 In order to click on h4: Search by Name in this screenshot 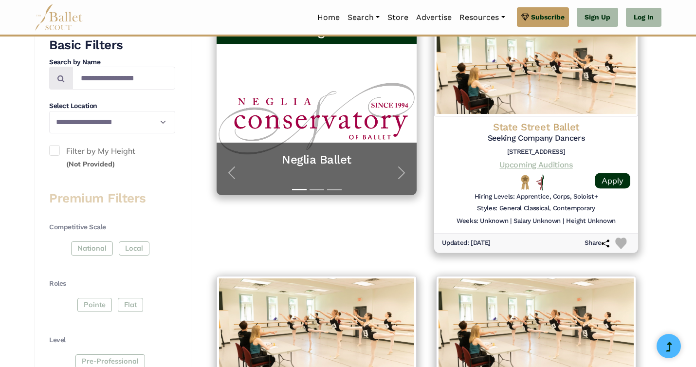, I will do `click(112, 62)`.